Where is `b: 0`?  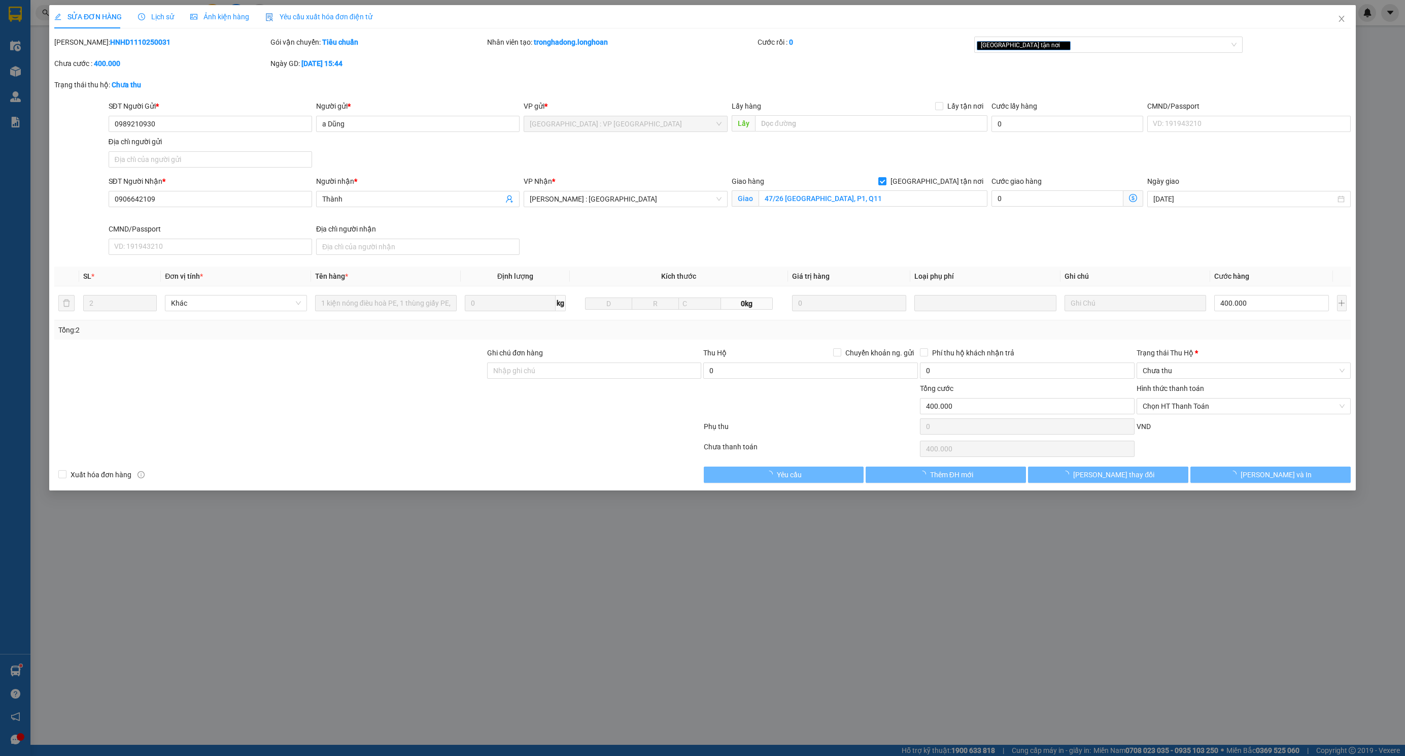
b: 0 is located at coordinates (791, 42).